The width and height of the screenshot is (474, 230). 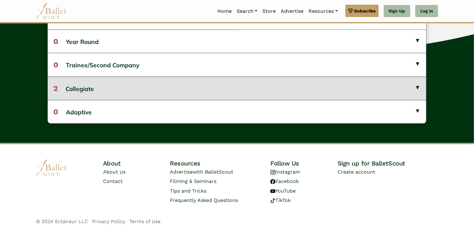 What do you see at coordinates (237, 88) in the screenshot?
I see `button: 2Collegiate` at bounding box center [237, 88].